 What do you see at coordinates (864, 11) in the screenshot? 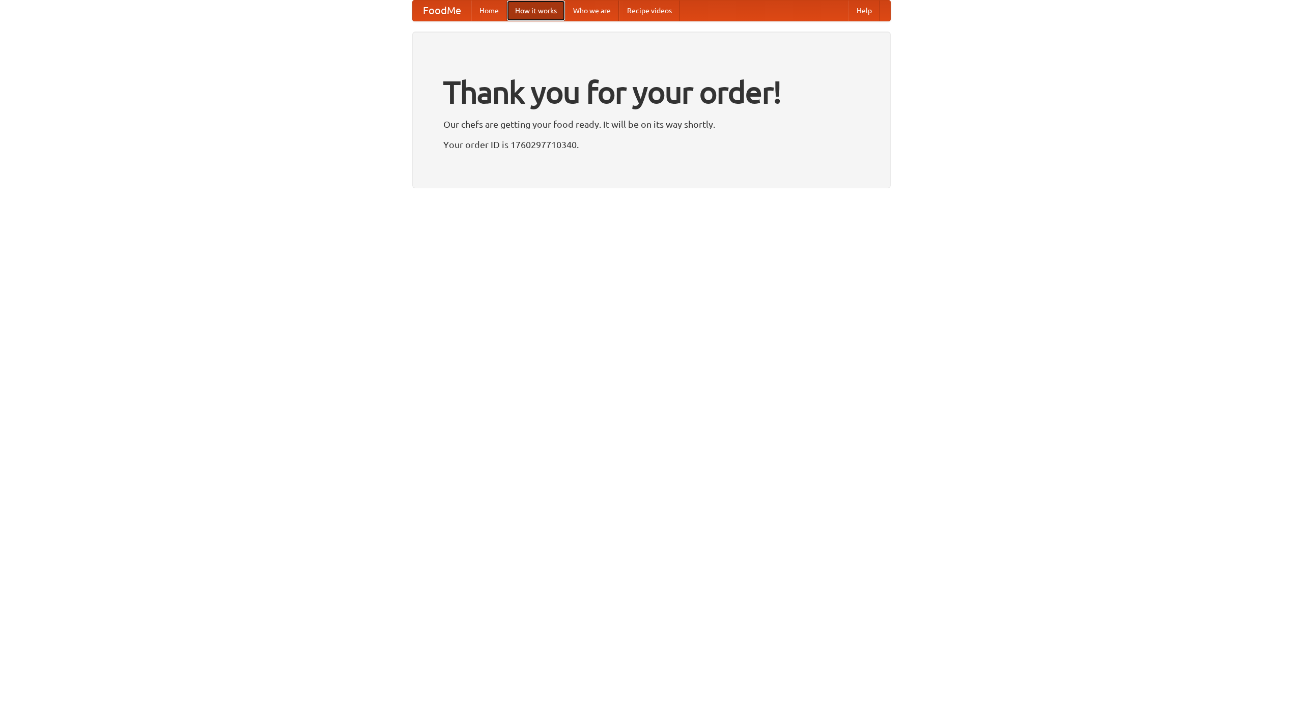
I see `a: Help` at bounding box center [864, 11].